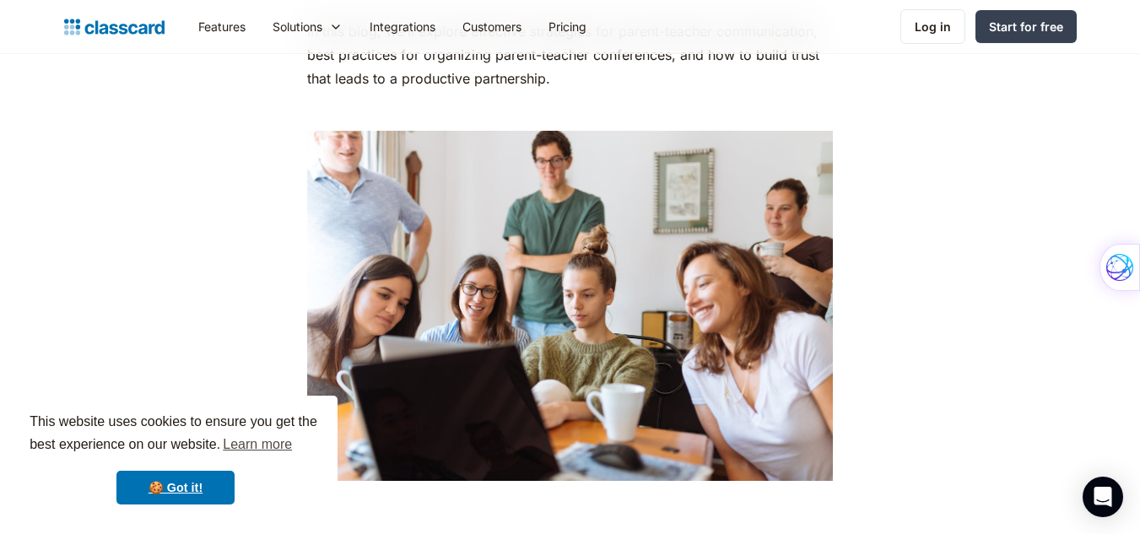 The image size is (1140, 534). Describe the element at coordinates (176, 488) in the screenshot. I see `a: dismiss cookie message` at that location.